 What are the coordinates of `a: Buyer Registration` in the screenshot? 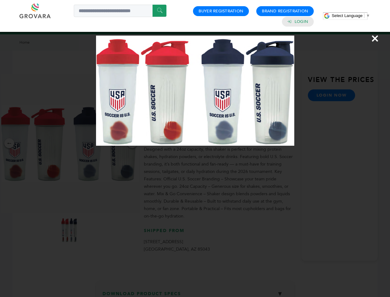 It's located at (221, 11).